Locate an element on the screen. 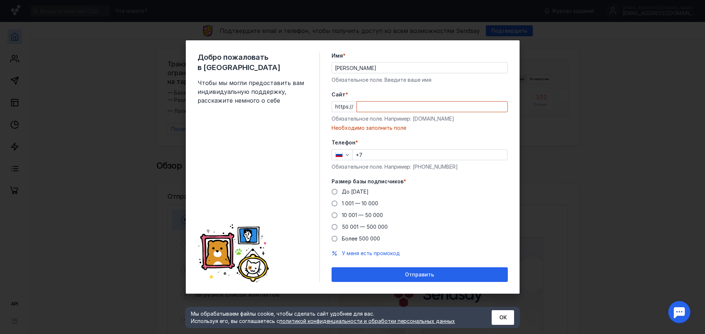 This screenshot has height=334, width=705. span: Cайт is located at coordinates (338, 95).